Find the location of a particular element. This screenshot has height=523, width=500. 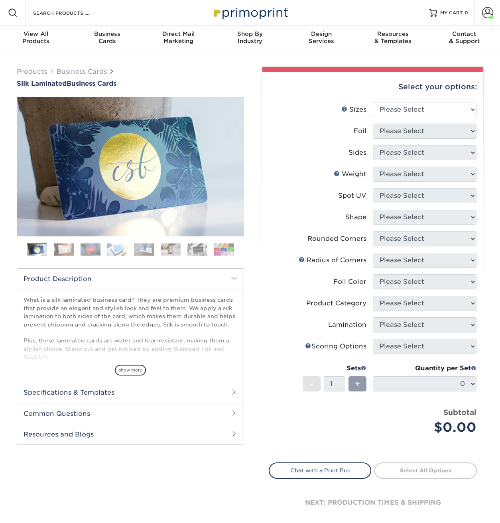

span: Contact is located at coordinates (464, 34).